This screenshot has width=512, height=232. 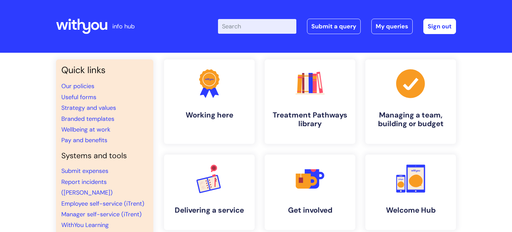 What do you see at coordinates (84, 140) in the screenshot?
I see `a: Pay and benefits` at bounding box center [84, 140].